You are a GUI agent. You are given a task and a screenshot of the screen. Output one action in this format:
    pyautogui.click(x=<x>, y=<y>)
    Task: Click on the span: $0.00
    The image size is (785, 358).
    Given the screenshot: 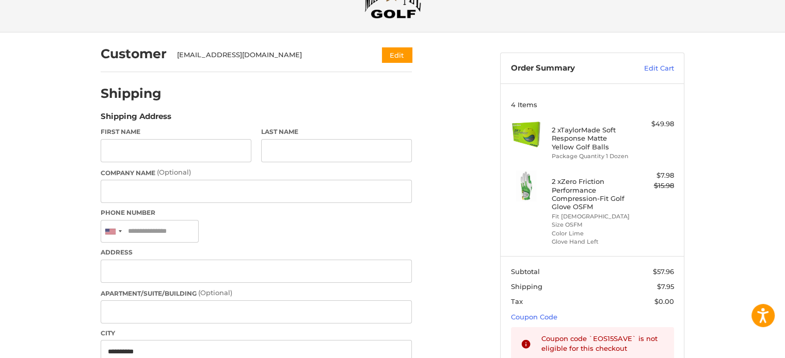 What is the action you would take?
    pyautogui.click(x=664, y=302)
    